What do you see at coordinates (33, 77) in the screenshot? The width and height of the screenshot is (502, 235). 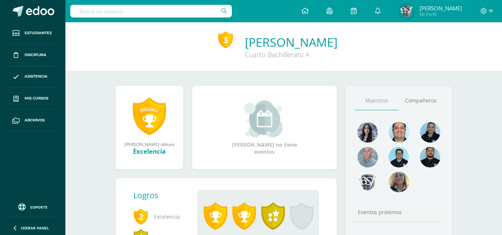 I see `a: Asistencia` at bounding box center [33, 77].